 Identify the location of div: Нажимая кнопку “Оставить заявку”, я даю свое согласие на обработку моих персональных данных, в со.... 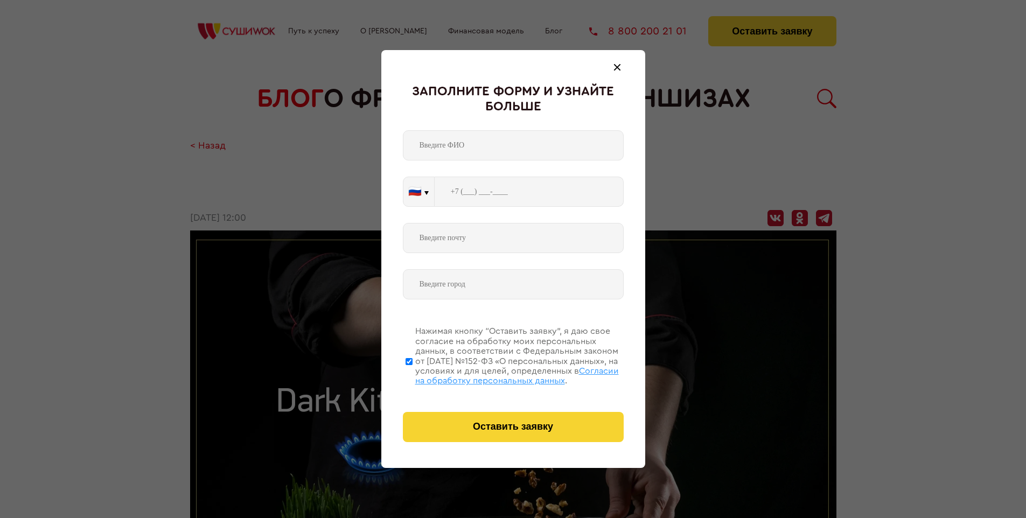
(519, 356).